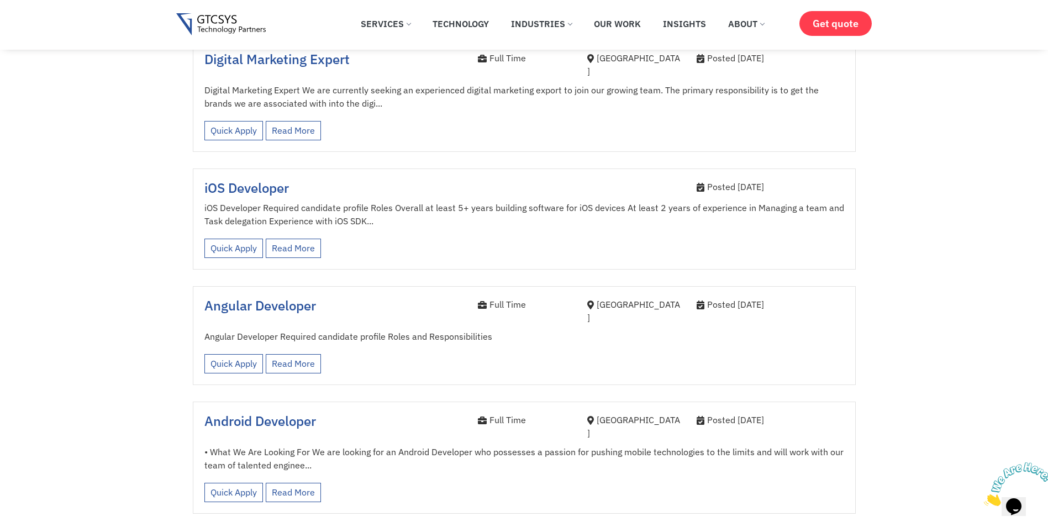 This screenshot has width=1048, height=527. I want to click on a: Android Developer, so click(260, 421).